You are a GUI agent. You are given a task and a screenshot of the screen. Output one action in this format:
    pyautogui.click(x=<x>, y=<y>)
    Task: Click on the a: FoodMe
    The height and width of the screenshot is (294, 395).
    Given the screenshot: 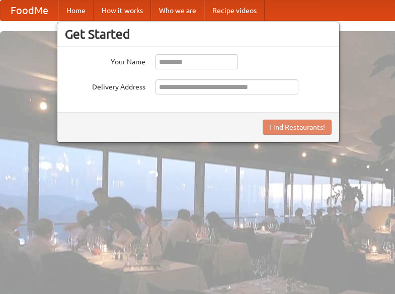 What is the action you would take?
    pyautogui.click(x=29, y=11)
    